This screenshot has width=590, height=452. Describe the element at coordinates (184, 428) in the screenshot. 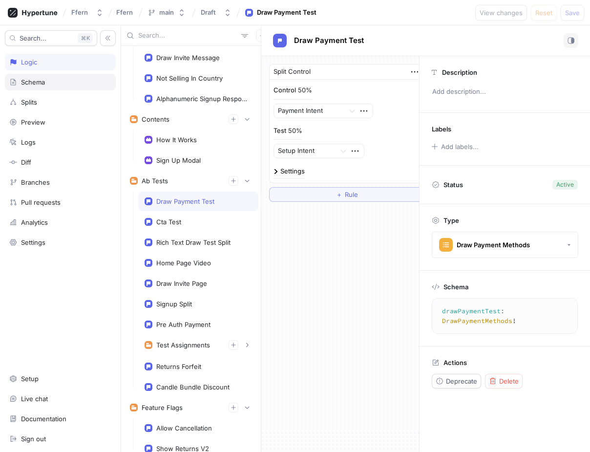

I see `div: Allow Cancellation` at that location.